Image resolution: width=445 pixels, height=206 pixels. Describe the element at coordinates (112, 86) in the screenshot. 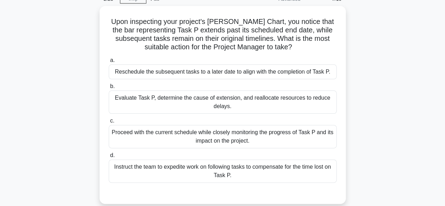

I see `span: b.` at that location.